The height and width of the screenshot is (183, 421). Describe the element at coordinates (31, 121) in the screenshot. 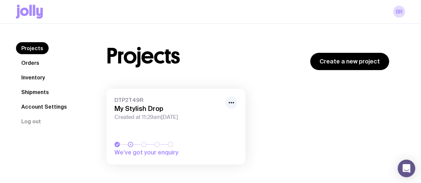

I see `button: Log out` at that location.